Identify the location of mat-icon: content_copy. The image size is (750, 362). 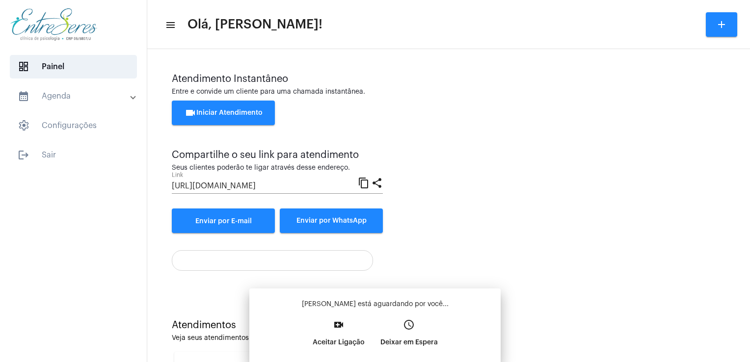
(364, 183).